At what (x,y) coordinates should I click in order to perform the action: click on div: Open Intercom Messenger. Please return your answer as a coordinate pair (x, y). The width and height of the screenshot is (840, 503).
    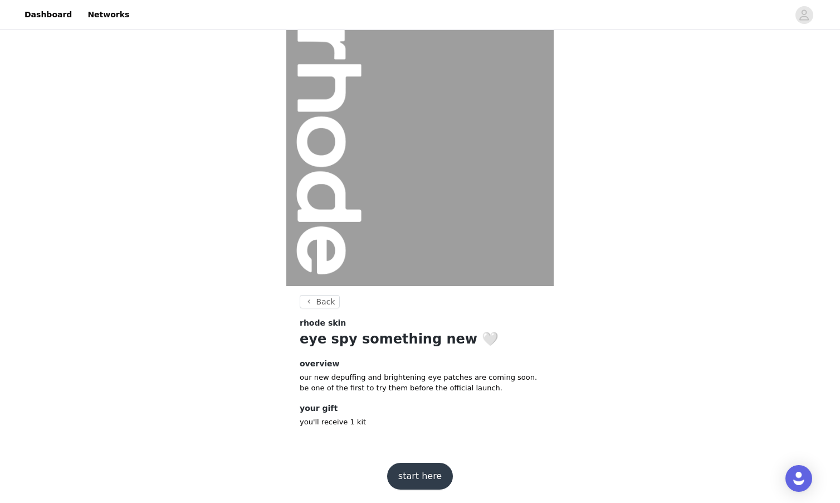
    Looking at the image, I should click on (799, 478).